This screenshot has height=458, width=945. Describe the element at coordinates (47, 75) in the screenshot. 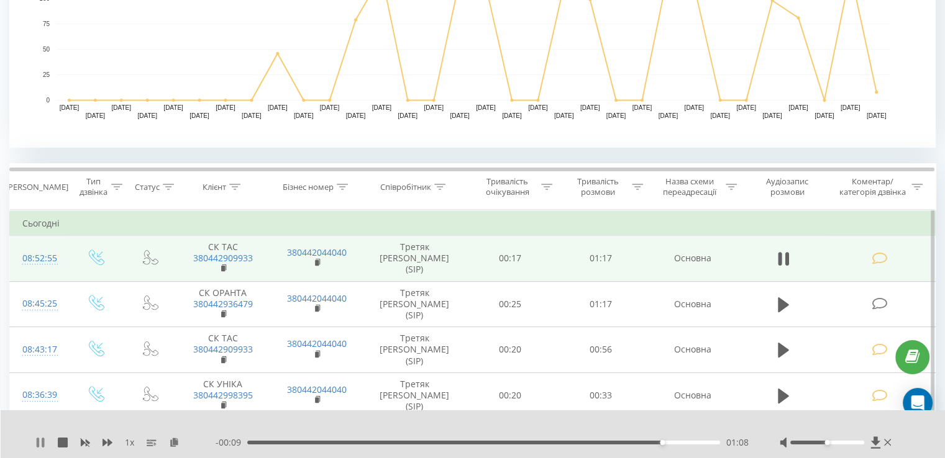

I see `text: 25` at that location.